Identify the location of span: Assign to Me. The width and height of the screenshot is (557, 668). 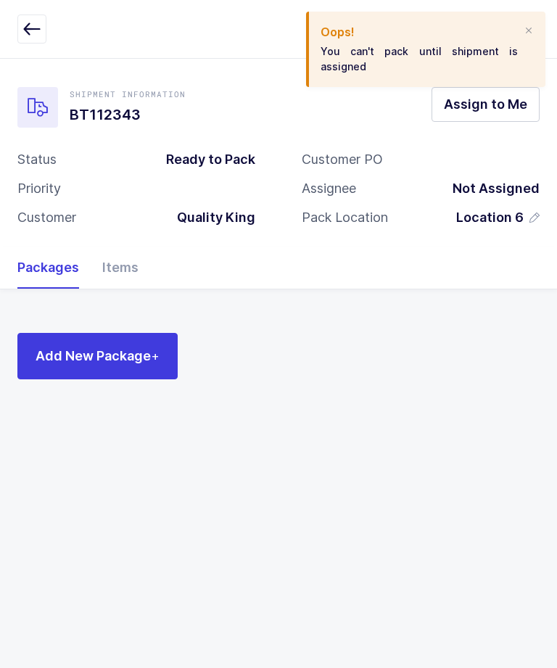
(485, 104).